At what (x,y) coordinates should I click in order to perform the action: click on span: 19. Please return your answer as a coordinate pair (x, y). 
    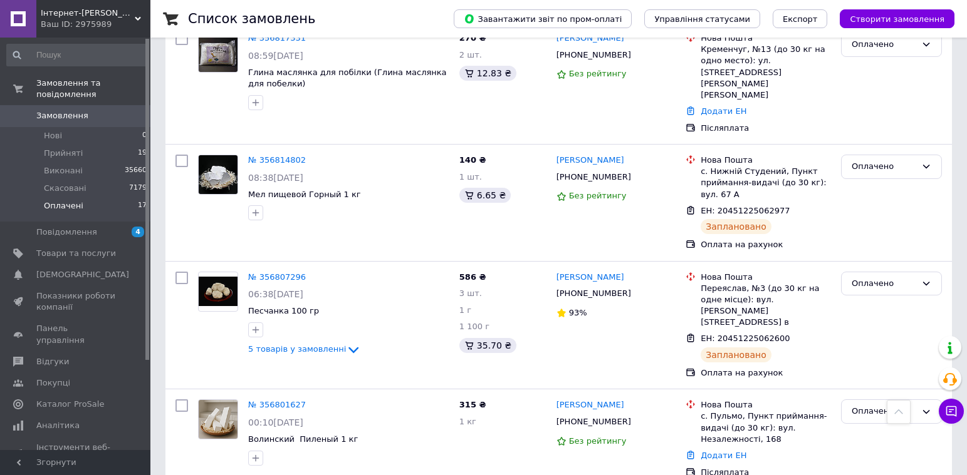
    Looking at the image, I should click on (142, 153).